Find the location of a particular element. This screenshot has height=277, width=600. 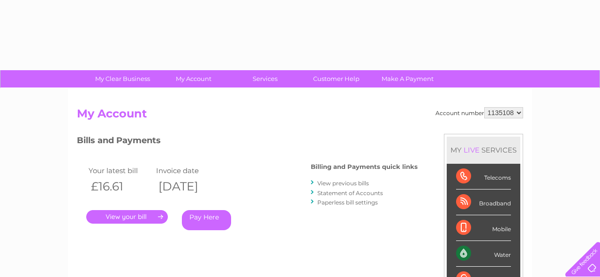

a: My Account is located at coordinates (194, 79).